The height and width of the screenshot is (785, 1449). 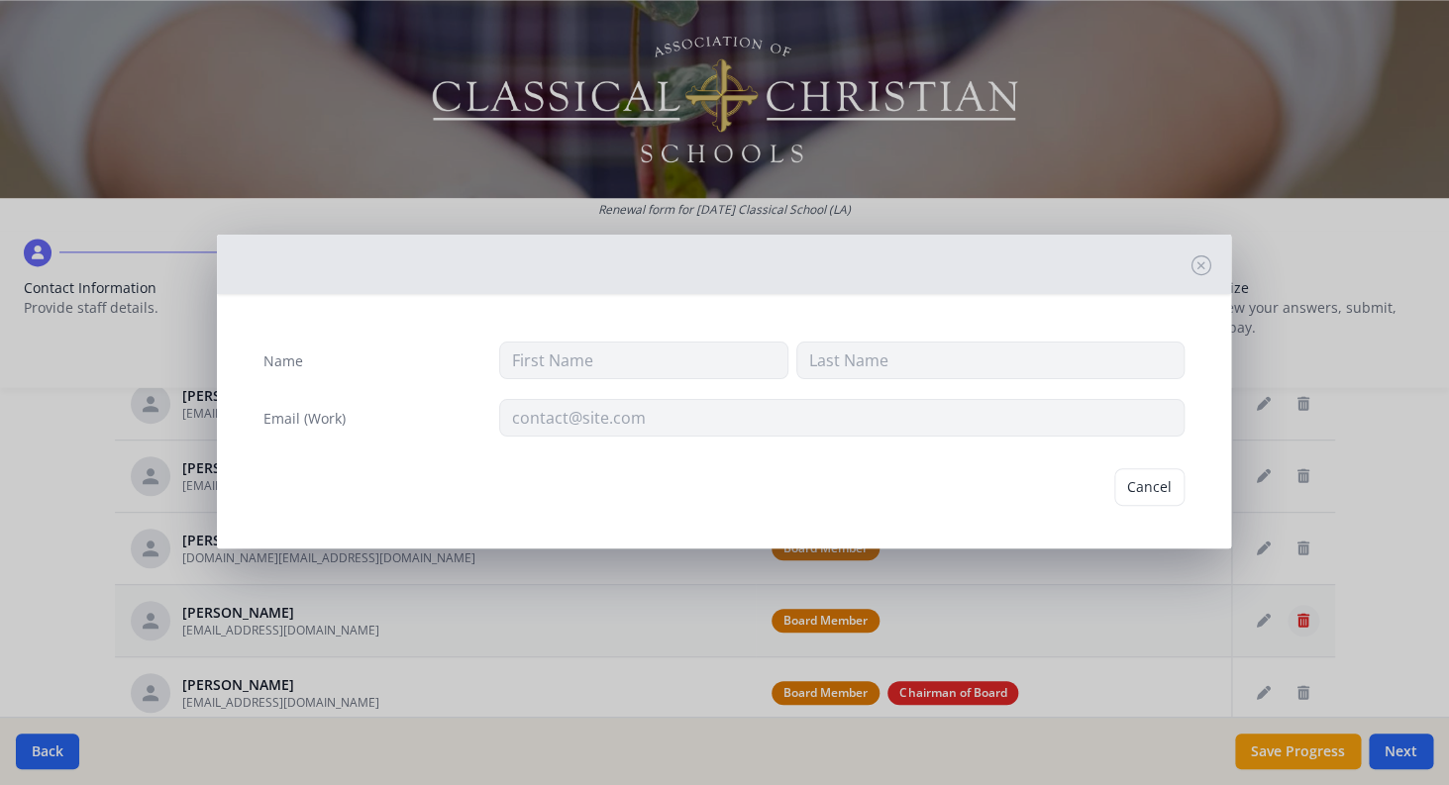 What do you see at coordinates (283, 361) in the screenshot?
I see `label: Name` at bounding box center [283, 361].